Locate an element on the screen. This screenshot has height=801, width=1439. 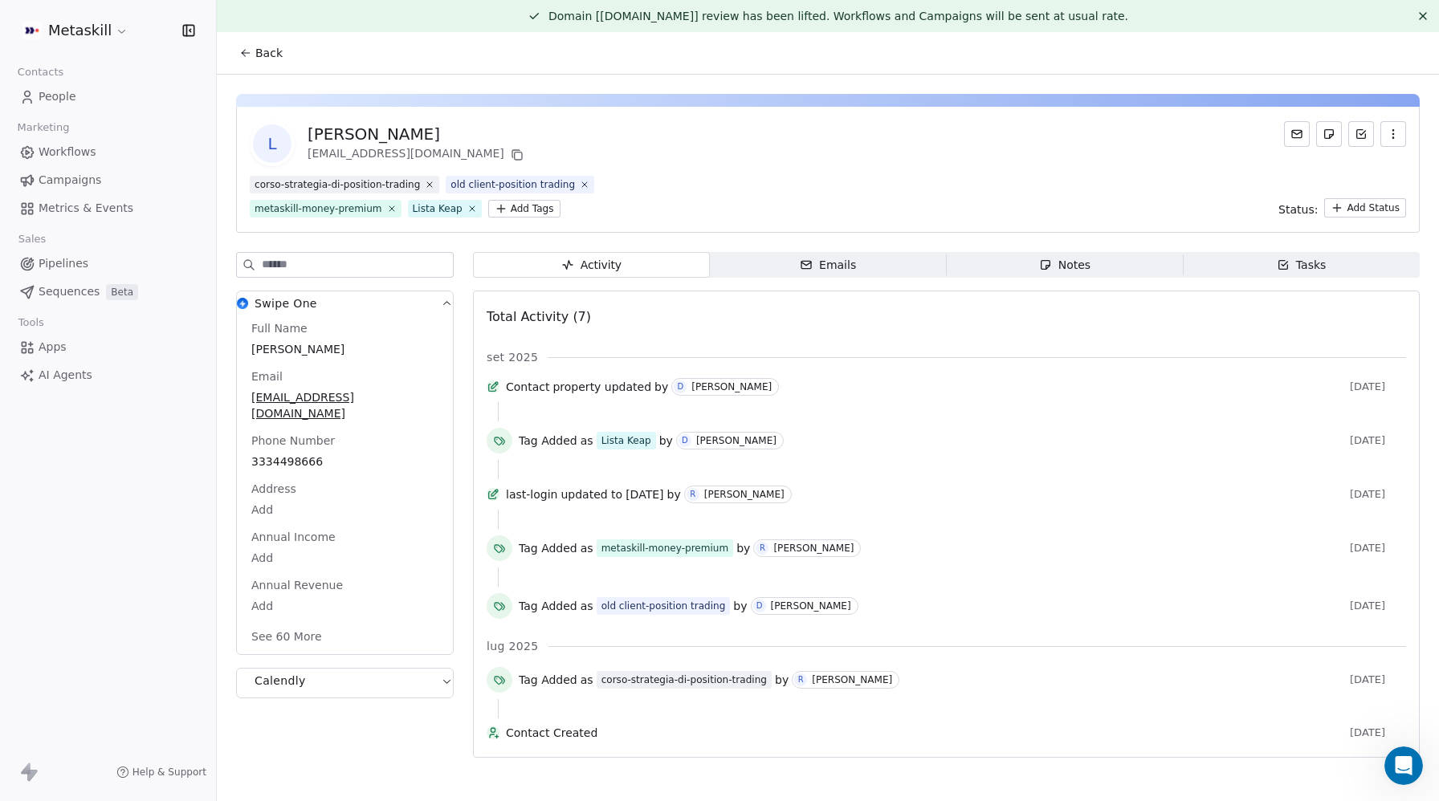
button: Gif picker is located at coordinates (57, 532).